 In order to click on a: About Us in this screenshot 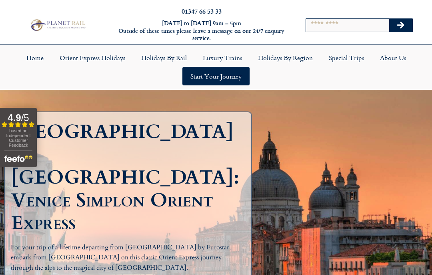, I will do `click(393, 58)`.